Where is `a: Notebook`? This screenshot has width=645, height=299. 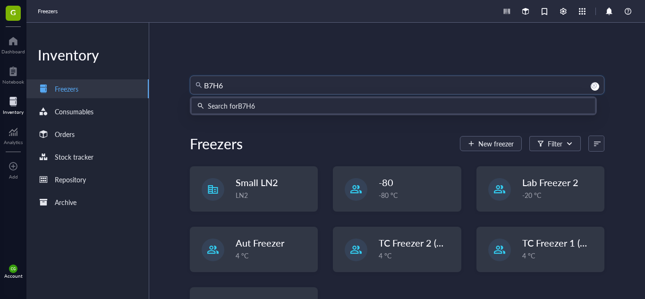
a: Notebook is located at coordinates (13, 74).